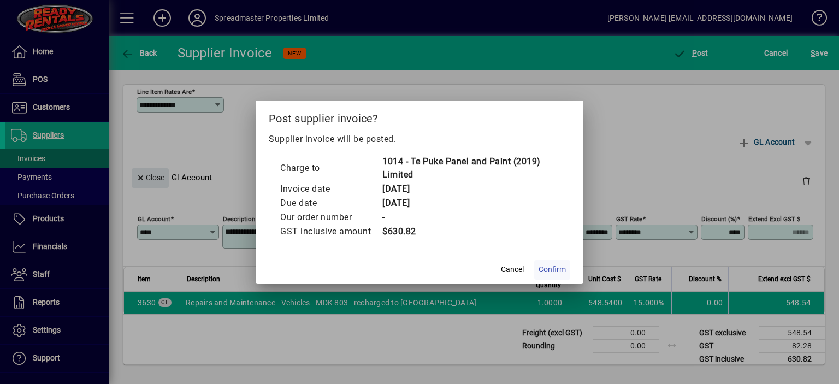 The height and width of the screenshot is (384, 839). I want to click on td: GST inclusive amount, so click(330, 232).